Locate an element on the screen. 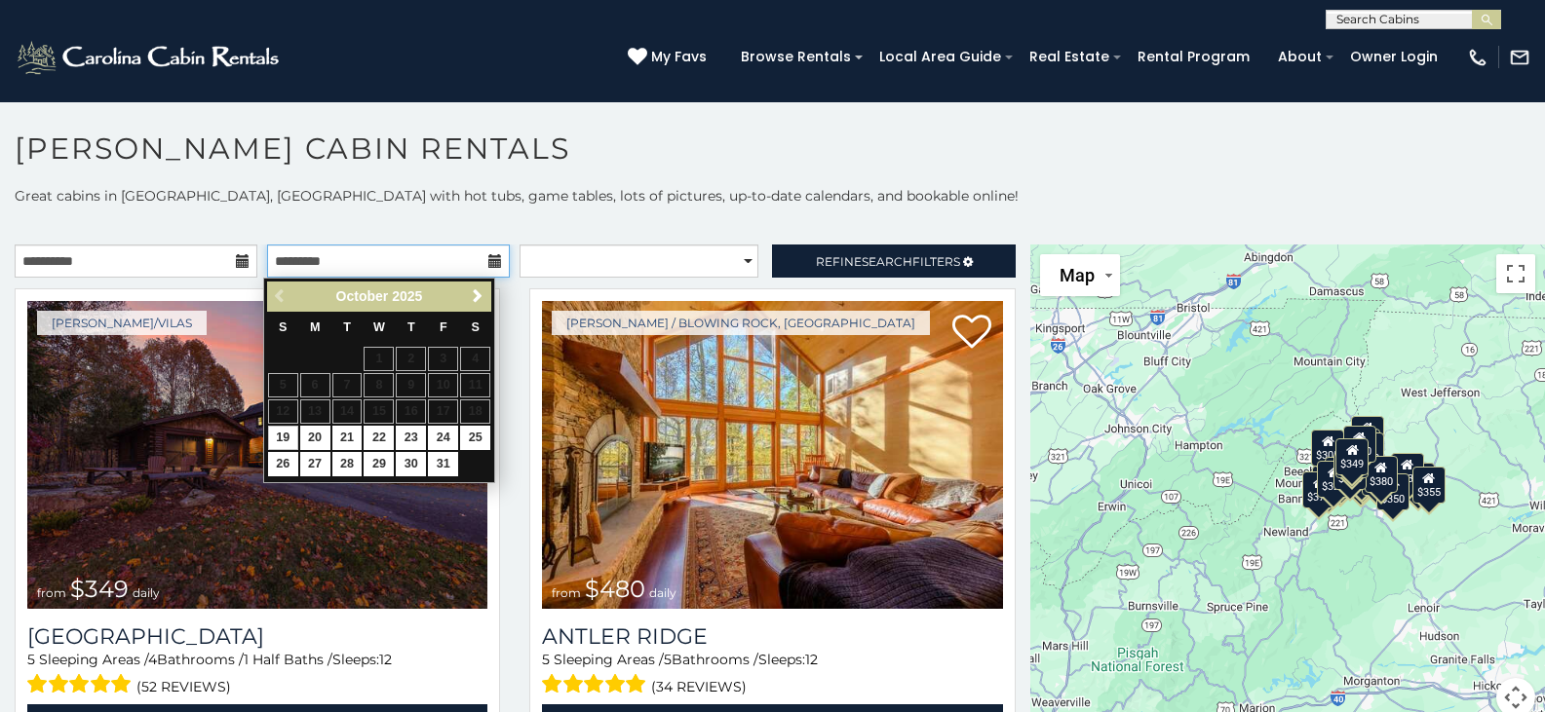  span: Tuesday is located at coordinates (347, 327).